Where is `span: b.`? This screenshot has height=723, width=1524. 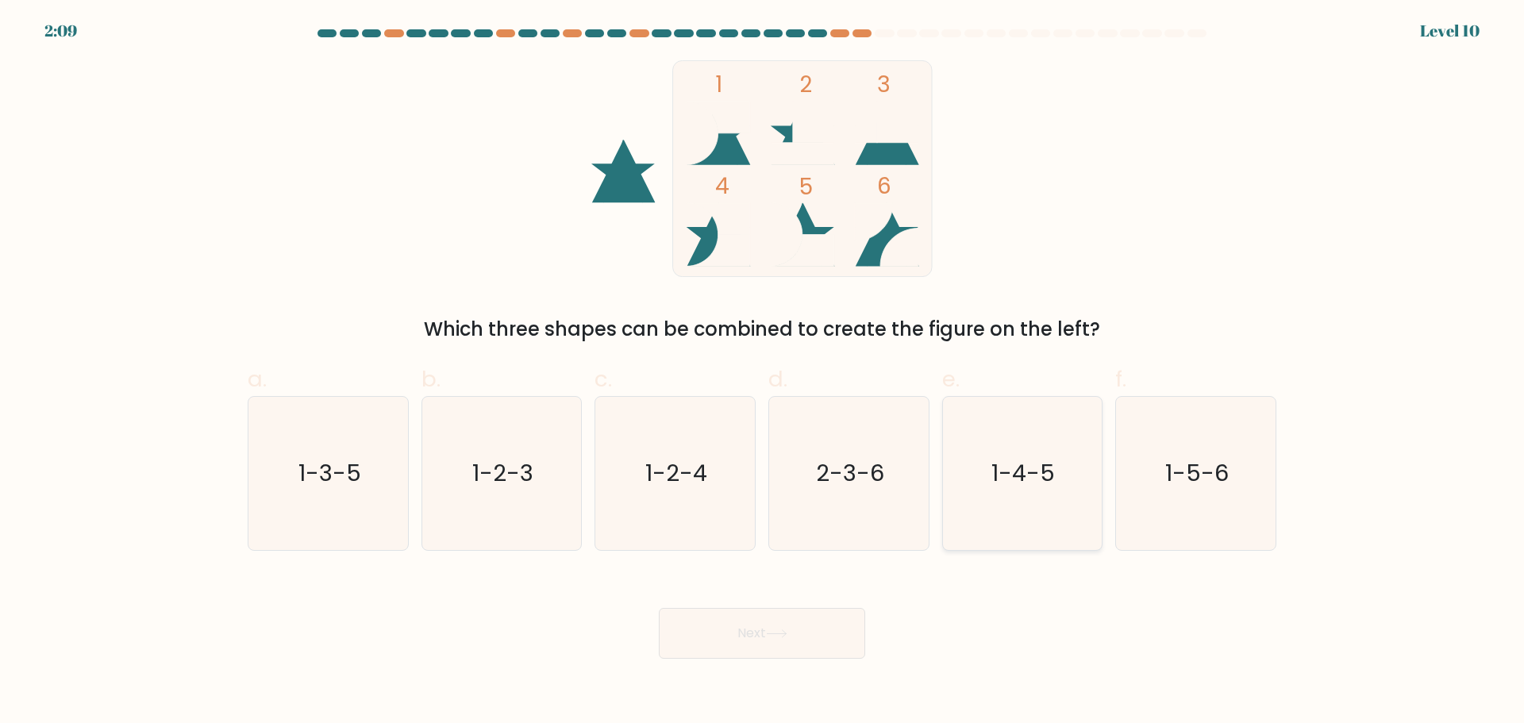 span: b. is located at coordinates (431, 379).